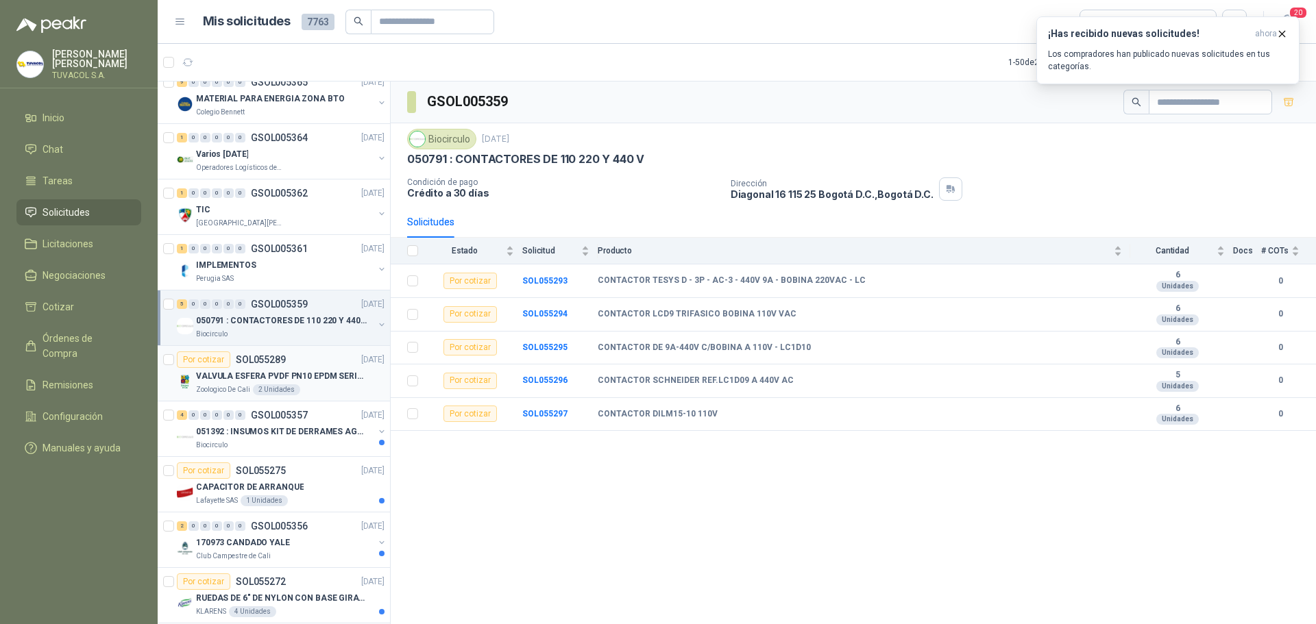 This screenshot has height=624, width=1316. I want to click on div: 5, so click(182, 304).